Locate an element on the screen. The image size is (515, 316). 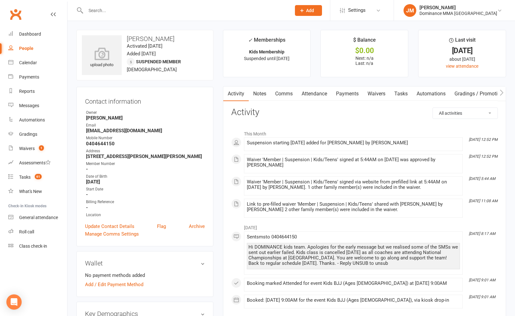
div: Start Date is located at coordinates (145, 189).